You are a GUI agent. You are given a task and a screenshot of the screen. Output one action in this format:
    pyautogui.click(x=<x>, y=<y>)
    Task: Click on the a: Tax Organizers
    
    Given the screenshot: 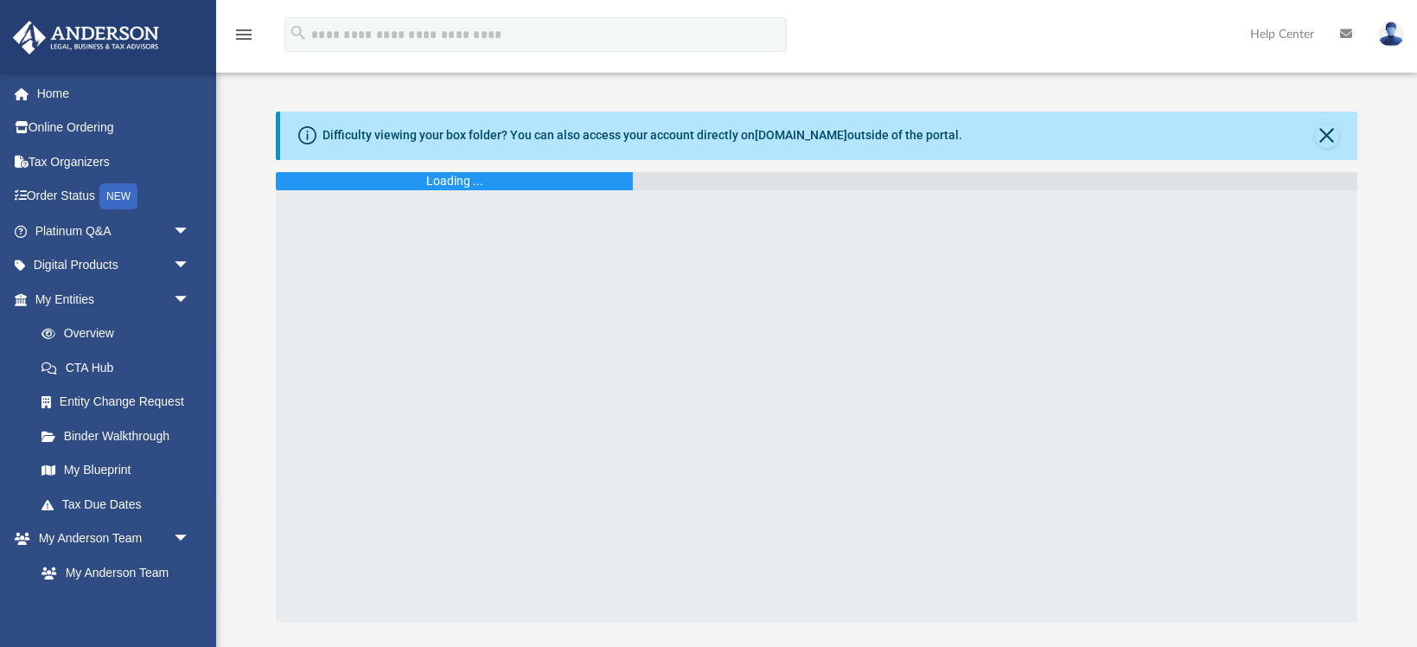 What is the action you would take?
    pyautogui.click(x=114, y=162)
    